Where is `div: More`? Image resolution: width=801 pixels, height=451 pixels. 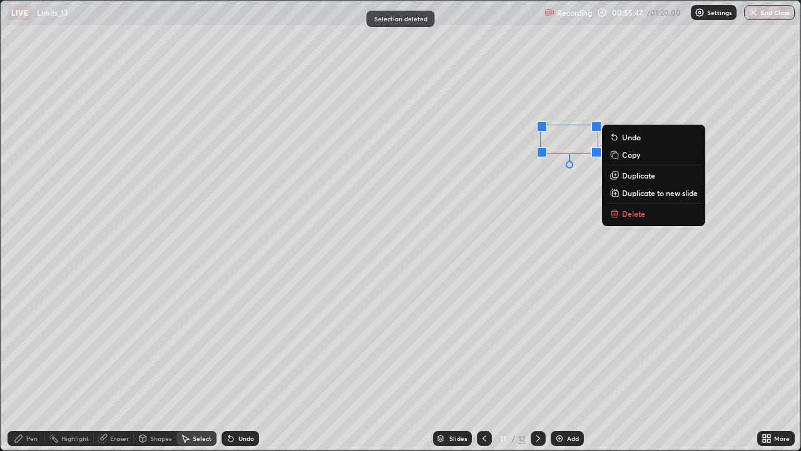 div: More is located at coordinates (782, 438).